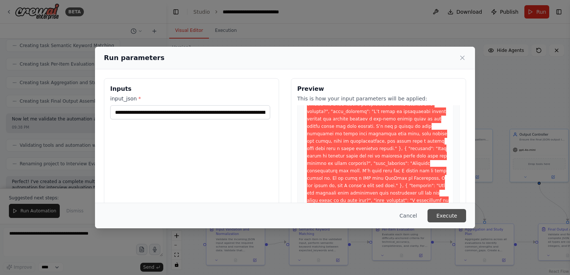 Image resolution: width=570 pixels, height=275 pixels. I want to click on h3: Inputs, so click(191, 89).